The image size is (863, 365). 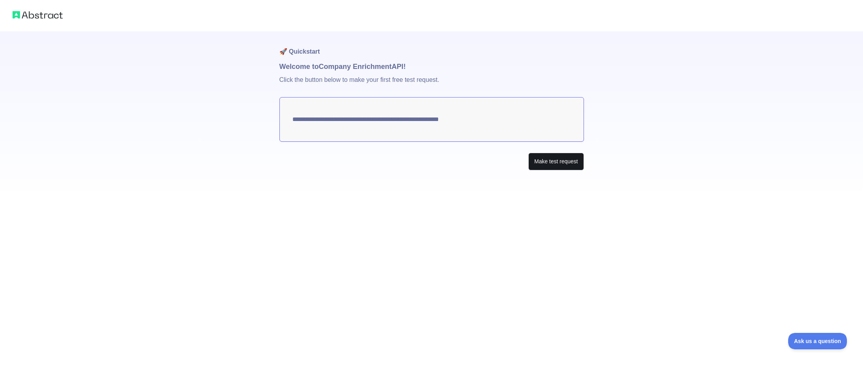 I want to click on h1: Welcome to Company Enrichment API!, so click(x=432, y=67).